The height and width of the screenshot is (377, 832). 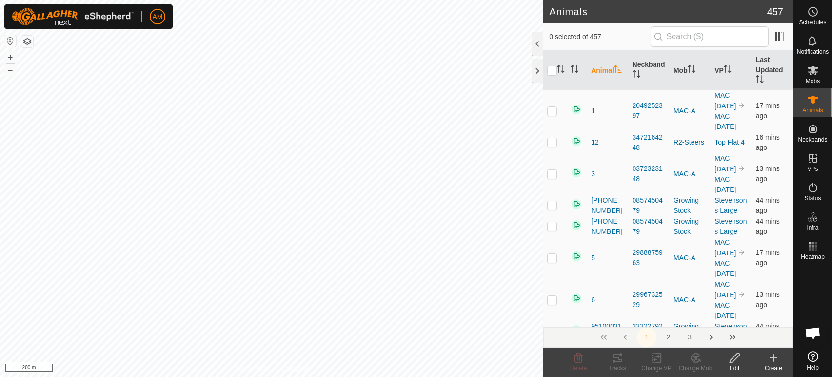 What do you see at coordinates (593, 174) in the screenshot?
I see `span: 3` at bounding box center [593, 174].